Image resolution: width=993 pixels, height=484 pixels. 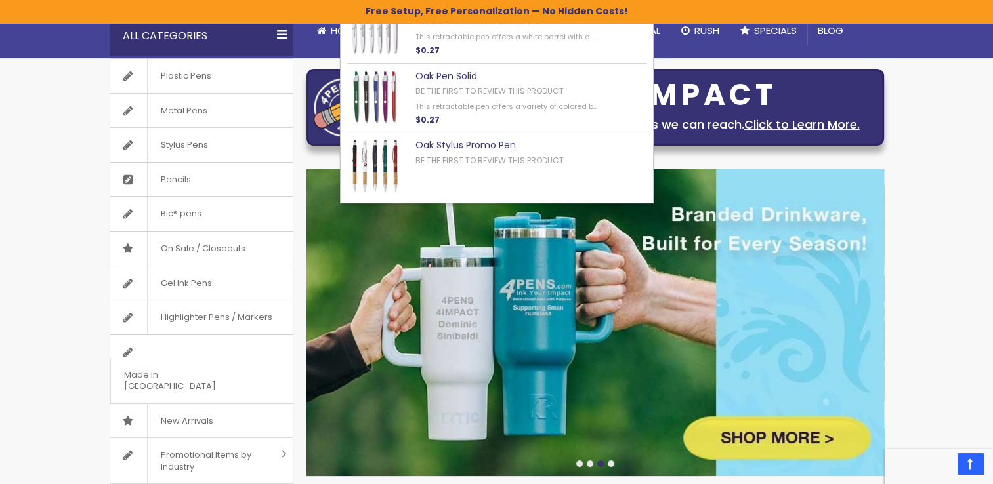 I want to click on a: Metal Pens, so click(x=201, y=111).